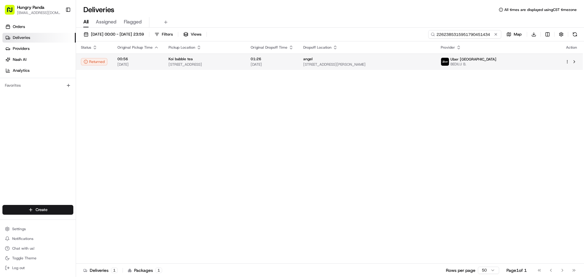  Describe the element at coordinates (94, 62) in the screenshot. I see `button: Returned` at that location.